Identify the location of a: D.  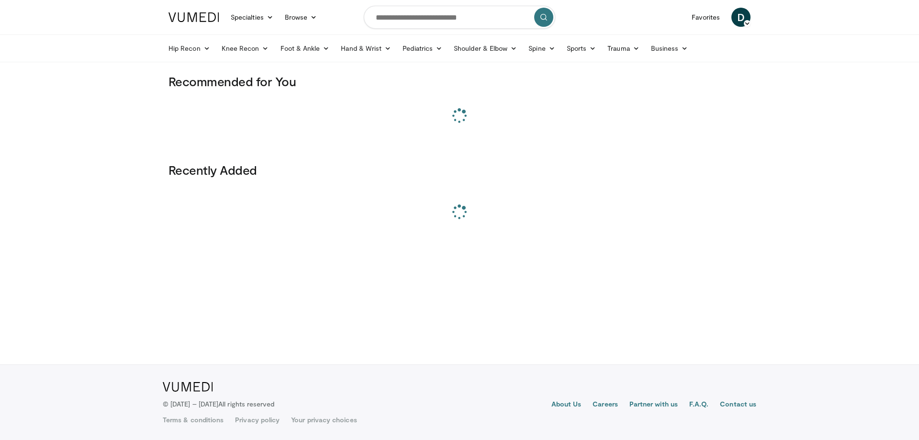
(741, 17).